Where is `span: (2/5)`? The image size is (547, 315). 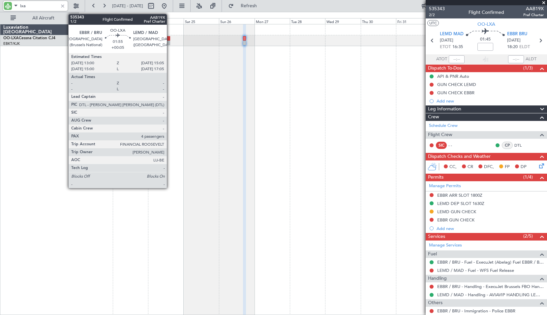
span: (2/5) is located at coordinates (528, 236).